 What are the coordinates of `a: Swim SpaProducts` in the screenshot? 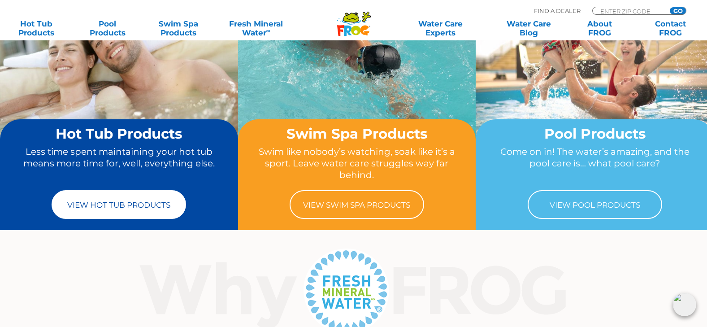 It's located at (178, 28).